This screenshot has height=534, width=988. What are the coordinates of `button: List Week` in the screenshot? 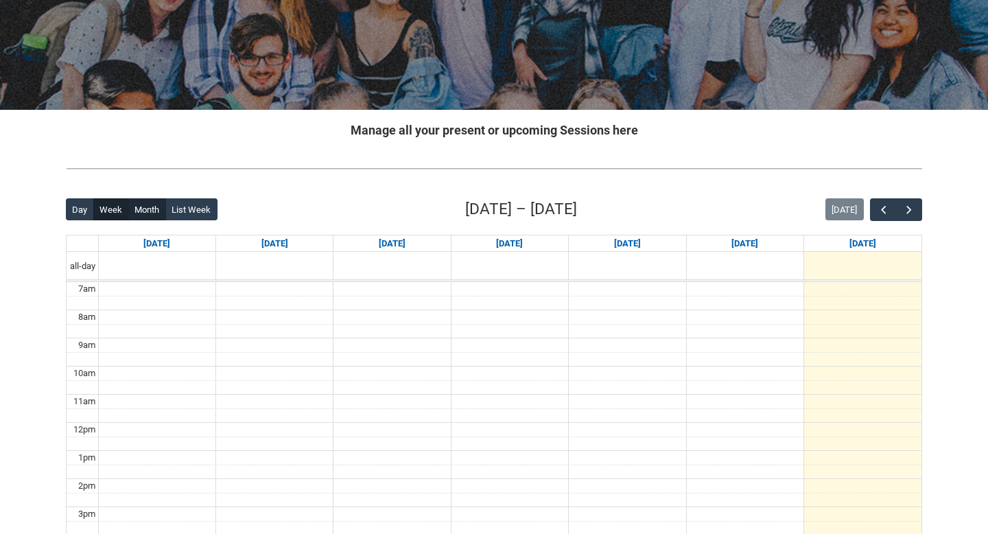 It's located at (191, 209).